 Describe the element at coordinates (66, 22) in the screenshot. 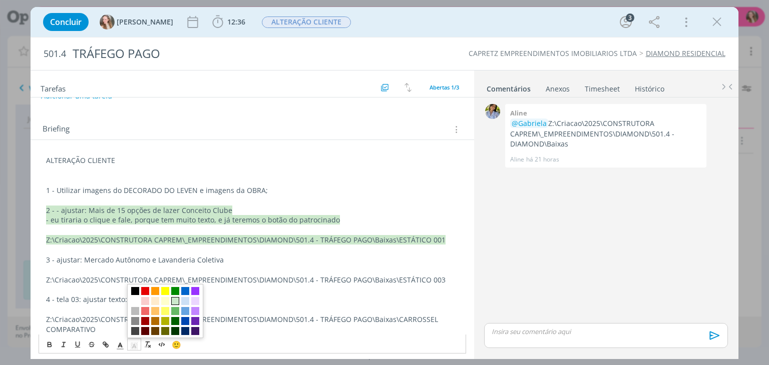

I see `button: Concluir` at that location.